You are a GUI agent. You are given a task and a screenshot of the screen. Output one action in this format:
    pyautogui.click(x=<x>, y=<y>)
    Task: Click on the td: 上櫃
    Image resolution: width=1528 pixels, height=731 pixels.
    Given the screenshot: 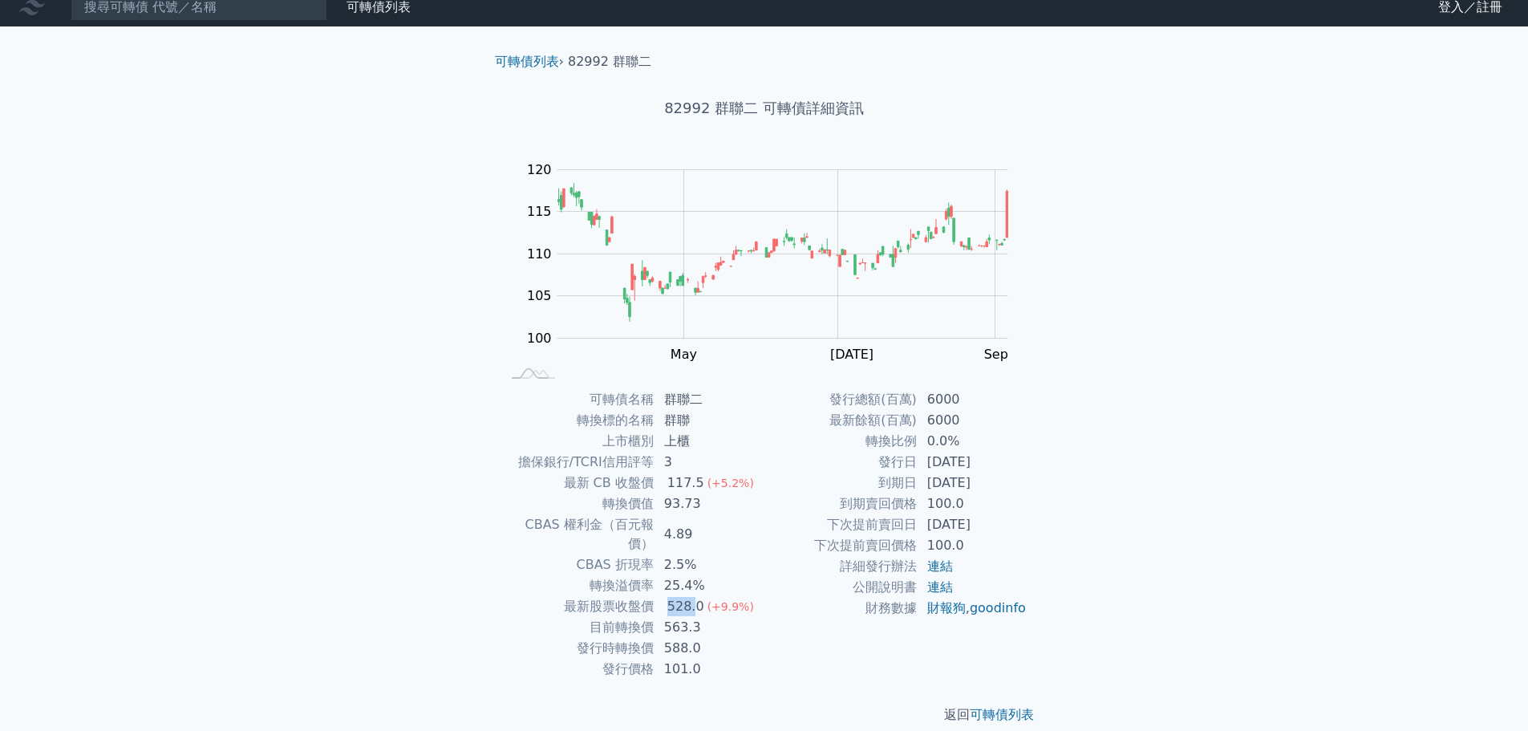 What is the action you would take?
    pyautogui.click(x=709, y=441)
    